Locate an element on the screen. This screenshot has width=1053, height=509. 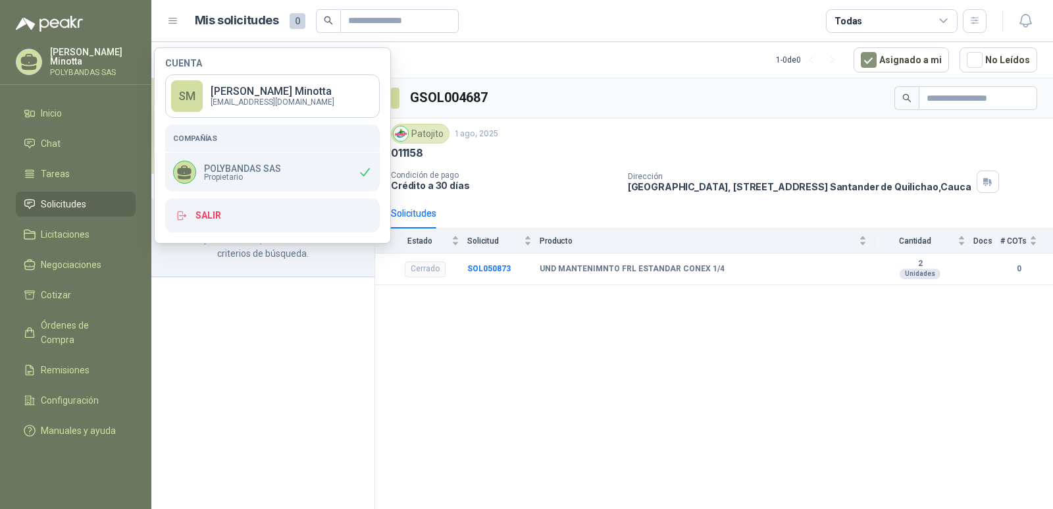
div: Todas is located at coordinates (849, 21).